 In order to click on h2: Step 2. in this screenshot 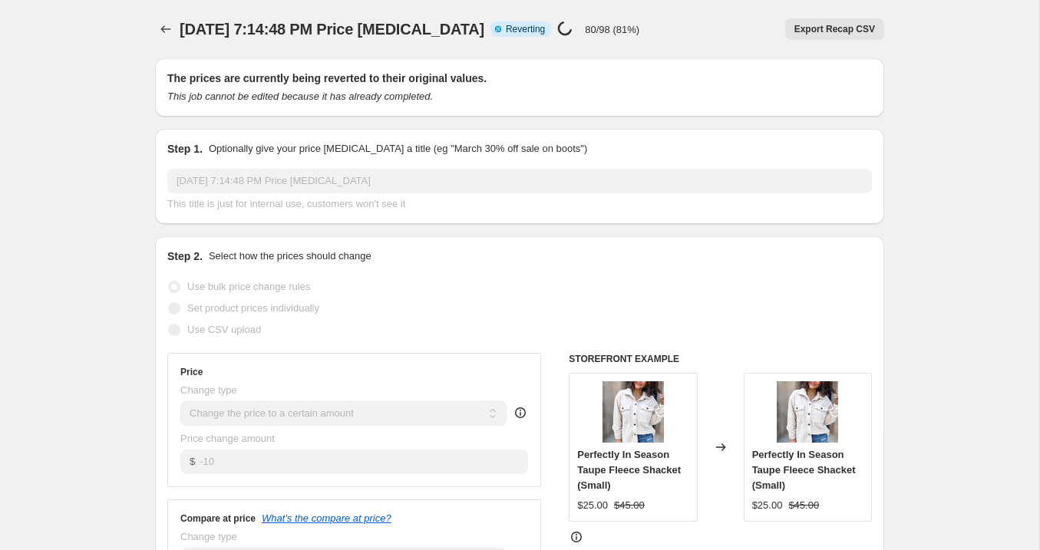, I will do `click(185, 256)`.